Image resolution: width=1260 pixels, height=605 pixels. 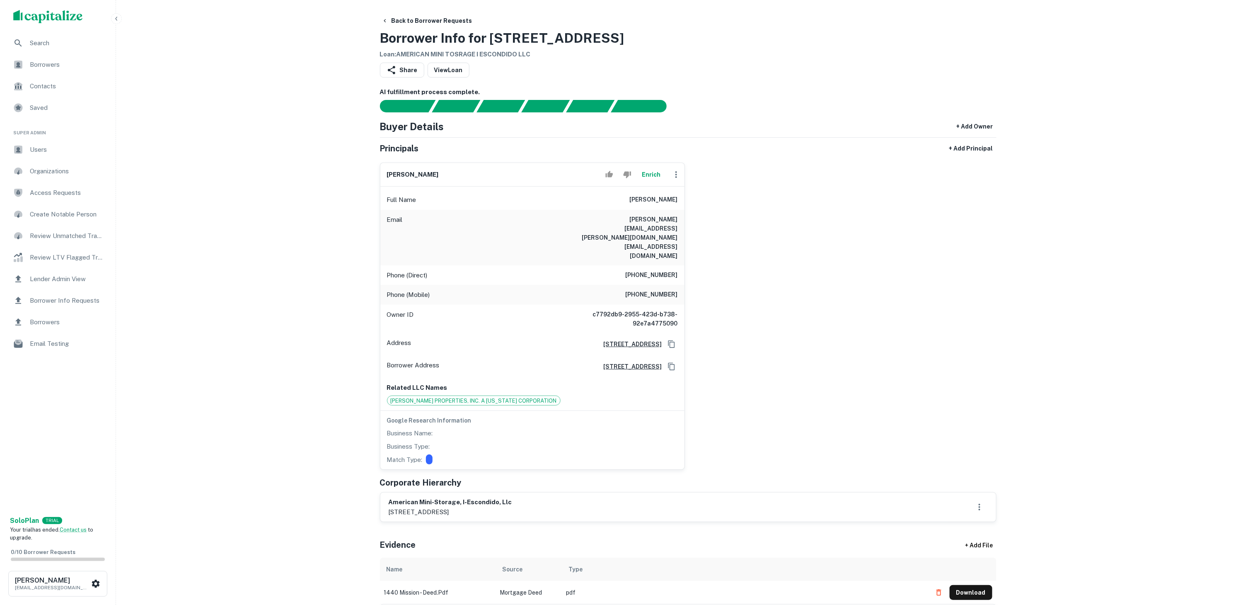 I want to click on h6: AI fulfillment process complete., so click(x=688, y=92).